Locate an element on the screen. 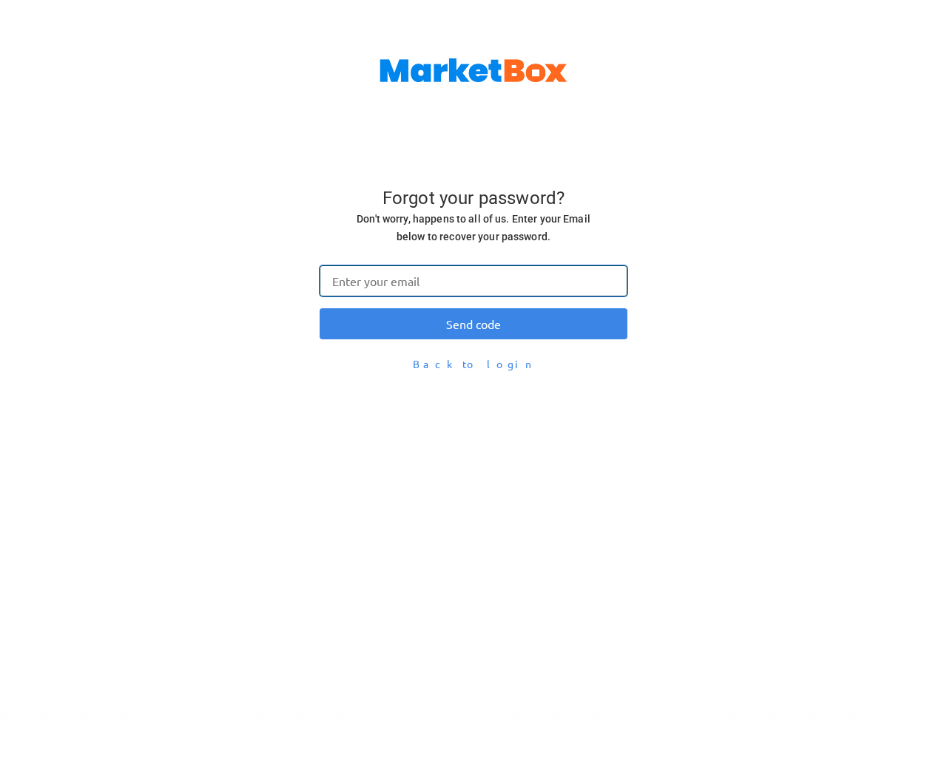 Image resolution: width=947 pixels, height=757 pixels. h6: Don't worry, happens to all of us. Enter your Email below to recover your password. is located at coordinates (473, 228).